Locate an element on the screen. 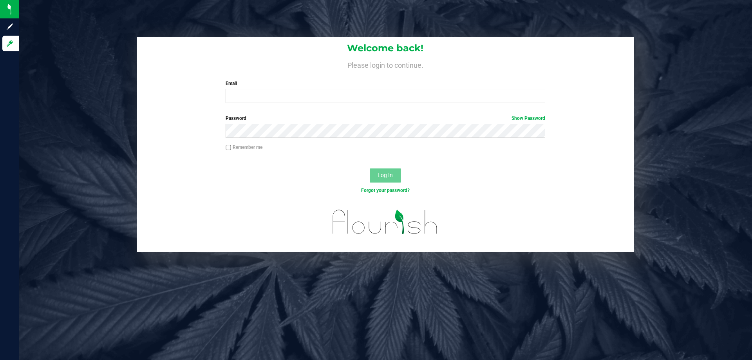 The image size is (752, 360). span: Log In is located at coordinates (385, 175).